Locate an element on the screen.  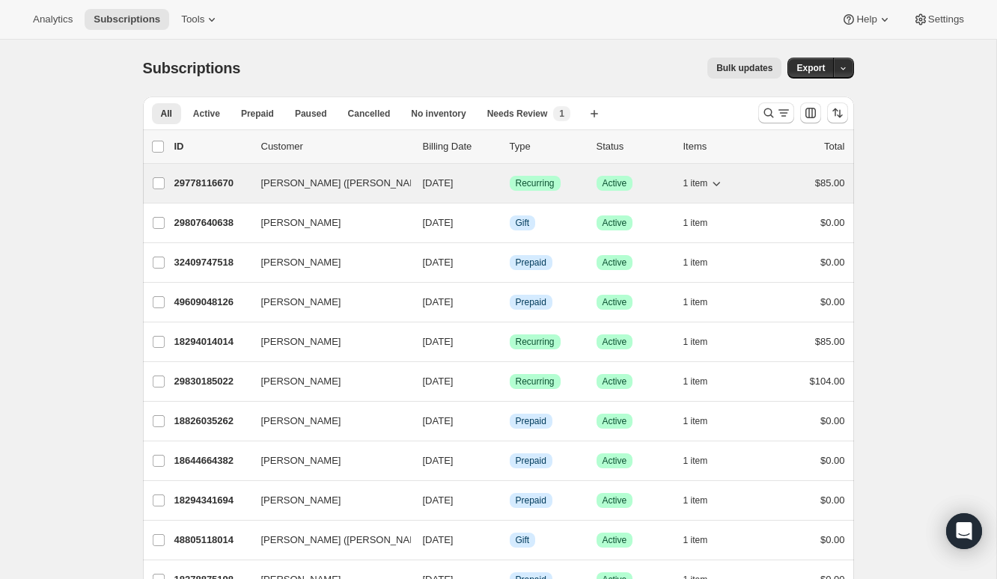
p: 18294341694 is located at coordinates (212, 501).